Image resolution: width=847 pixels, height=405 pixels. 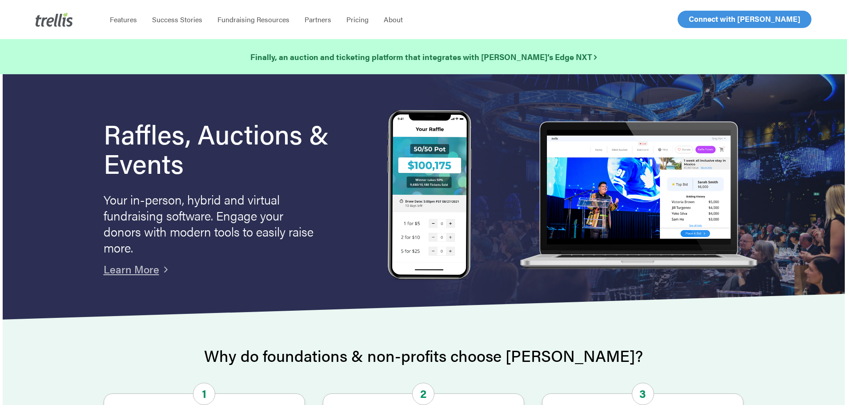 What do you see at coordinates (123, 20) in the screenshot?
I see `a: Features` at bounding box center [123, 20].